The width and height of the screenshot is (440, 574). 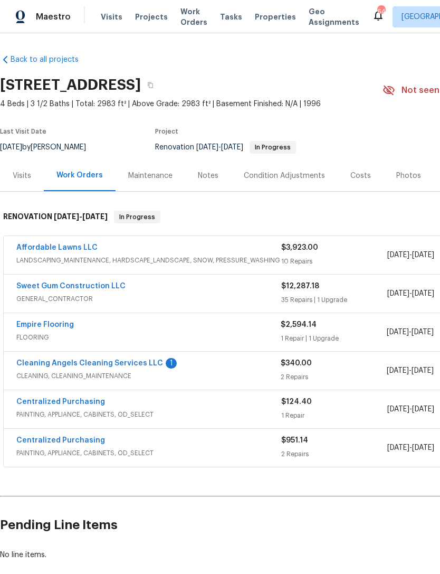 I want to click on div: Condition Adjustments, so click(x=285, y=176).